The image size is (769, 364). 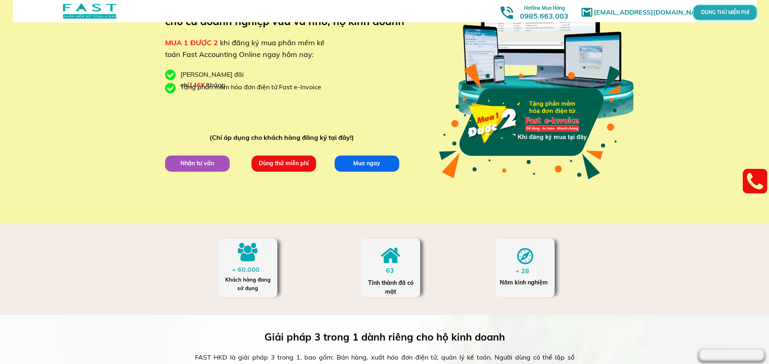 I want to click on h3: Giải pháp 3 trong 1 dành riêng cho hộ kinh doanh, so click(x=391, y=337).